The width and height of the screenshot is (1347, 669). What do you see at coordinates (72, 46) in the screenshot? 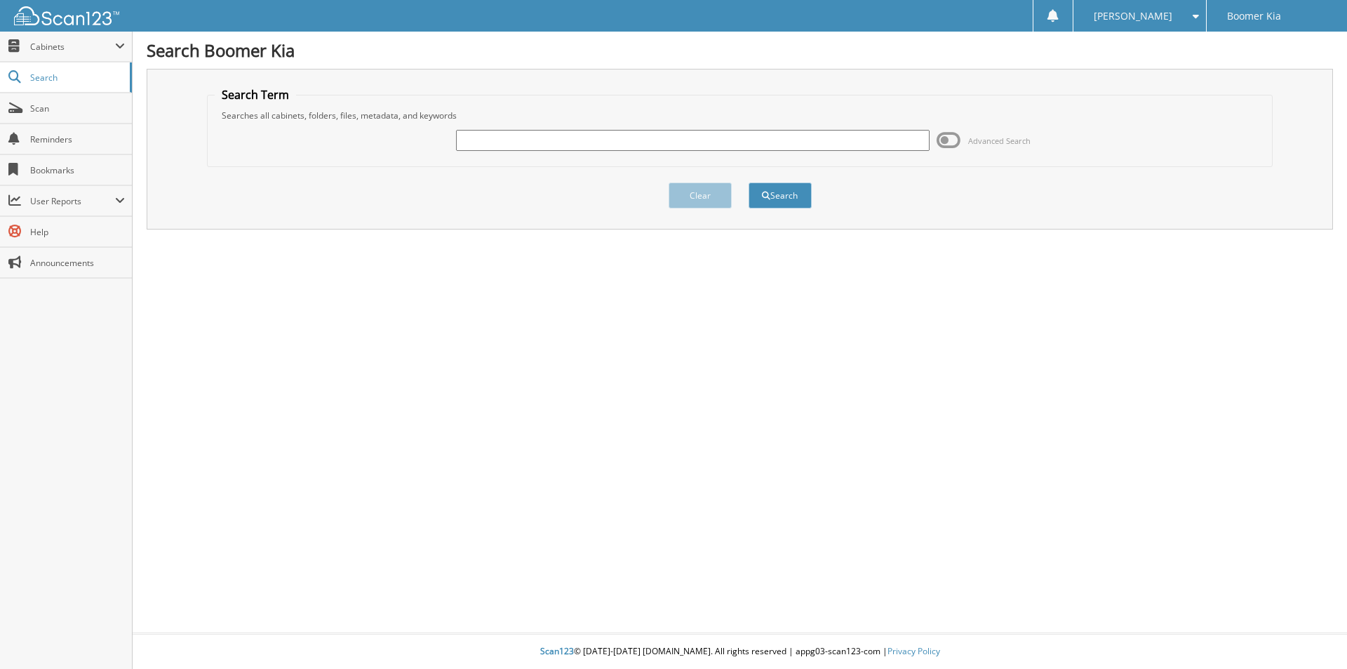
I see `span: Cabinets` at bounding box center [72, 46].